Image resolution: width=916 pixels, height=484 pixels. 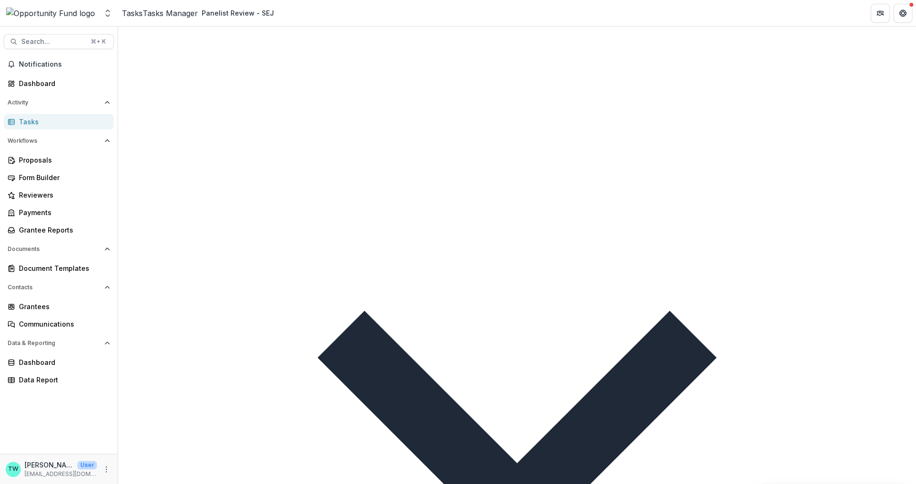 What do you see at coordinates (903, 13) in the screenshot?
I see `button: Get Help` at bounding box center [903, 13].